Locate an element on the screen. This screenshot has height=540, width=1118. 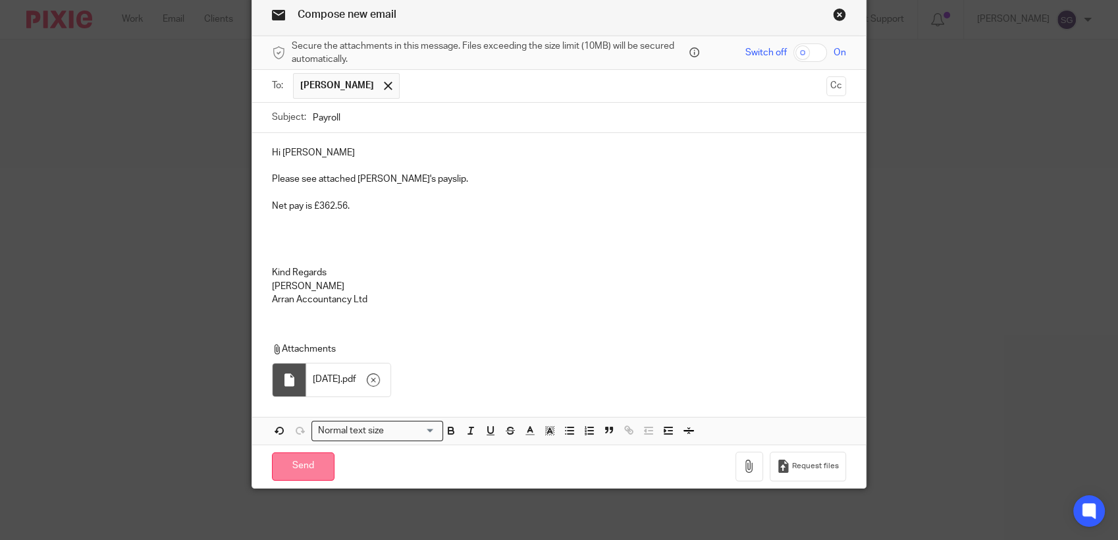
label: To: is located at coordinates (279, 86).